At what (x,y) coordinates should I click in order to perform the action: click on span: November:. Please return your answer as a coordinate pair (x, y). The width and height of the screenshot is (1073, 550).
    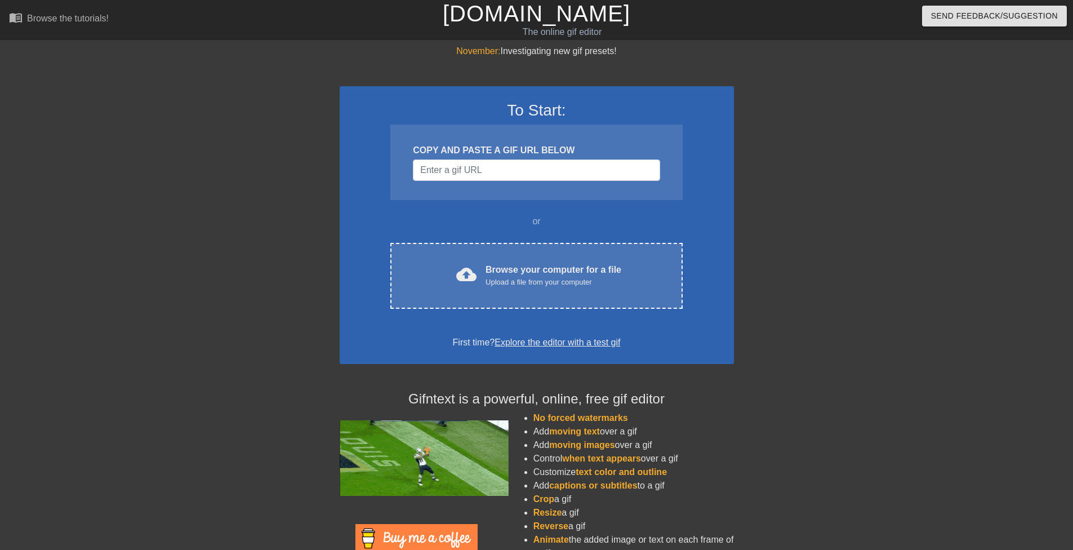
    Looking at the image, I should click on (478, 51).